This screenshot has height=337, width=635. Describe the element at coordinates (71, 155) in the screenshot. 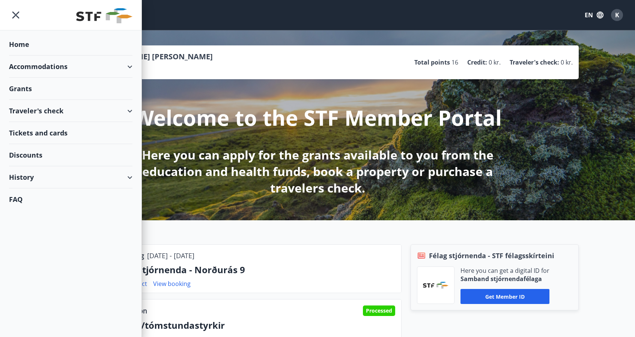

I see `div: Discounts` at that location.